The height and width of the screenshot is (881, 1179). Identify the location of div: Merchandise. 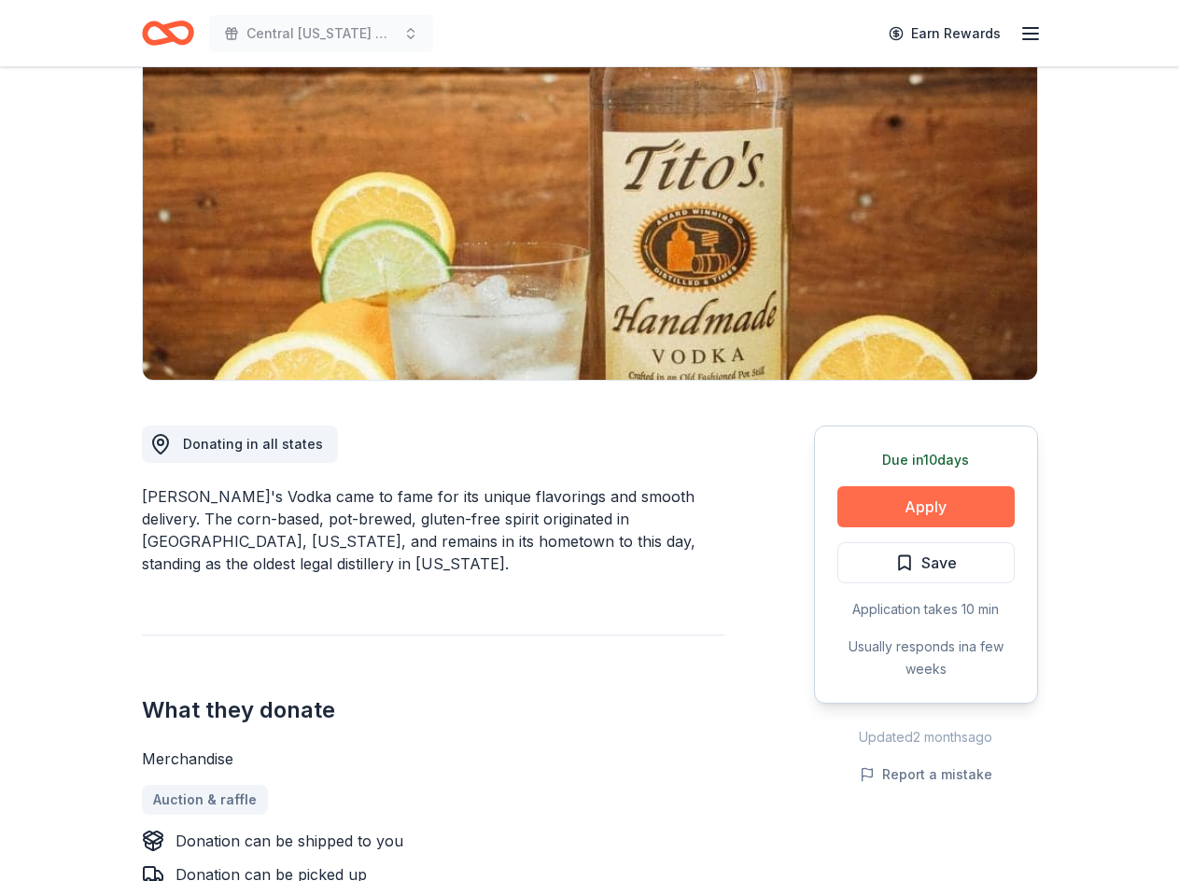
(433, 759).